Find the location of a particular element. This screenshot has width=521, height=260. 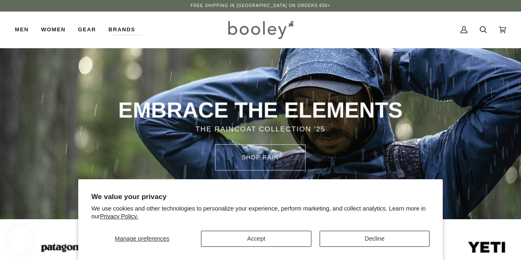

a: Men is located at coordinates (25, 30).